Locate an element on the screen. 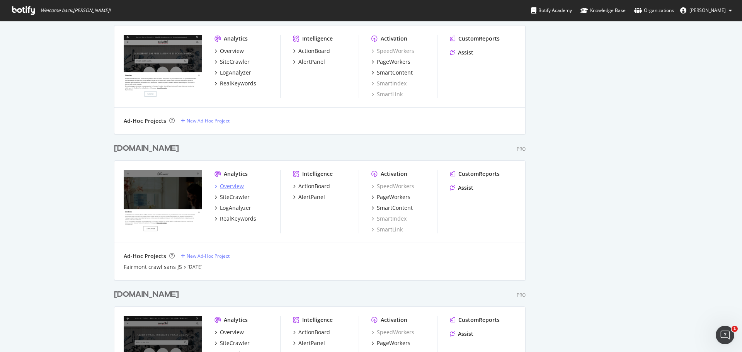 This screenshot has width=742, height=352. span: 1 is located at coordinates (735, 329).